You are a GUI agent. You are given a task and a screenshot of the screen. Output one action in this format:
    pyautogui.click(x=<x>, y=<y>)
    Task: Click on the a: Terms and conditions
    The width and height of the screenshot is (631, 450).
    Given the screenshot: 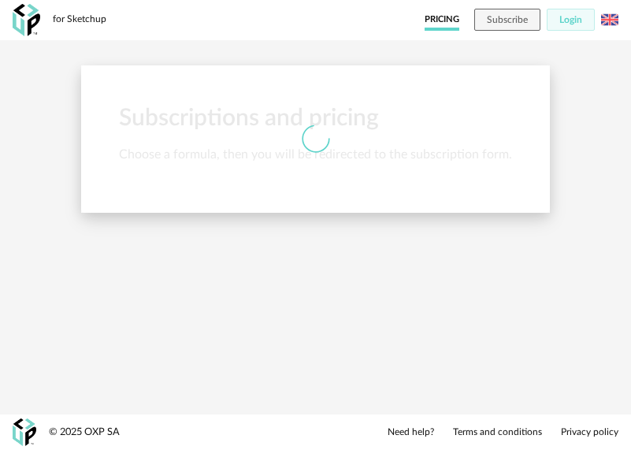 What is the action you would take?
    pyautogui.click(x=497, y=432)
    